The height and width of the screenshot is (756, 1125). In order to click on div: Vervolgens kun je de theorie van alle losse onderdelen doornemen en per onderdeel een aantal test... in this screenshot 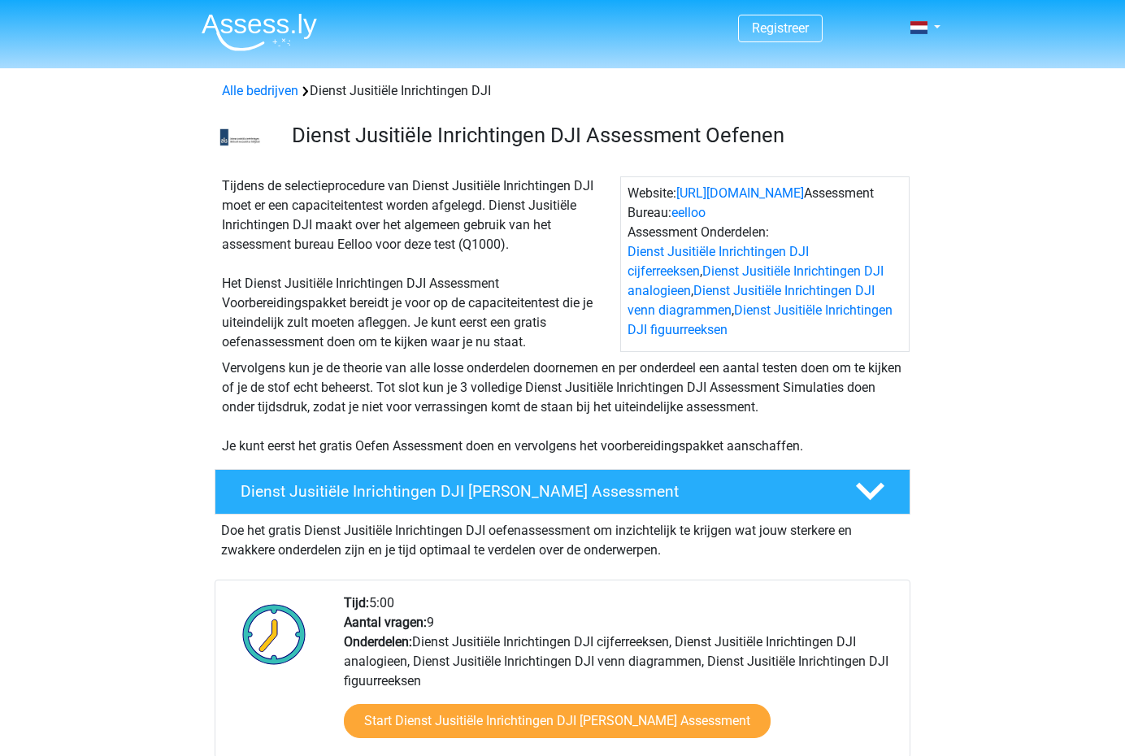, I will do `click(562, 407)`.